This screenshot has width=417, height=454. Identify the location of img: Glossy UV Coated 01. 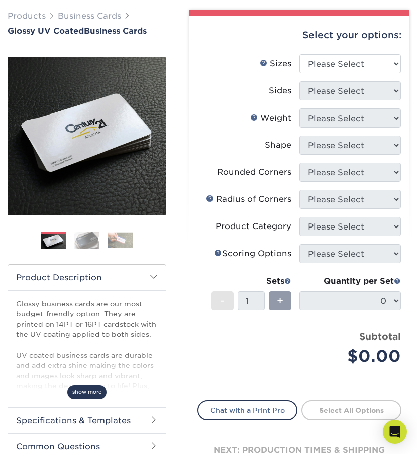
(87, 136).